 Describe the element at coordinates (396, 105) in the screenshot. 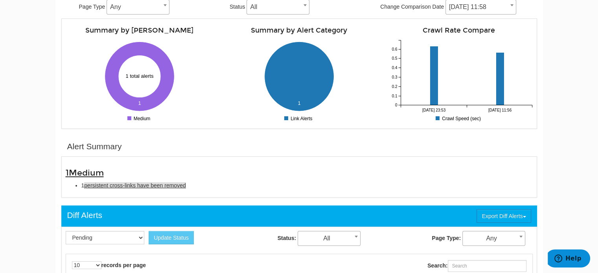

I see `tspan: 0` at that location.